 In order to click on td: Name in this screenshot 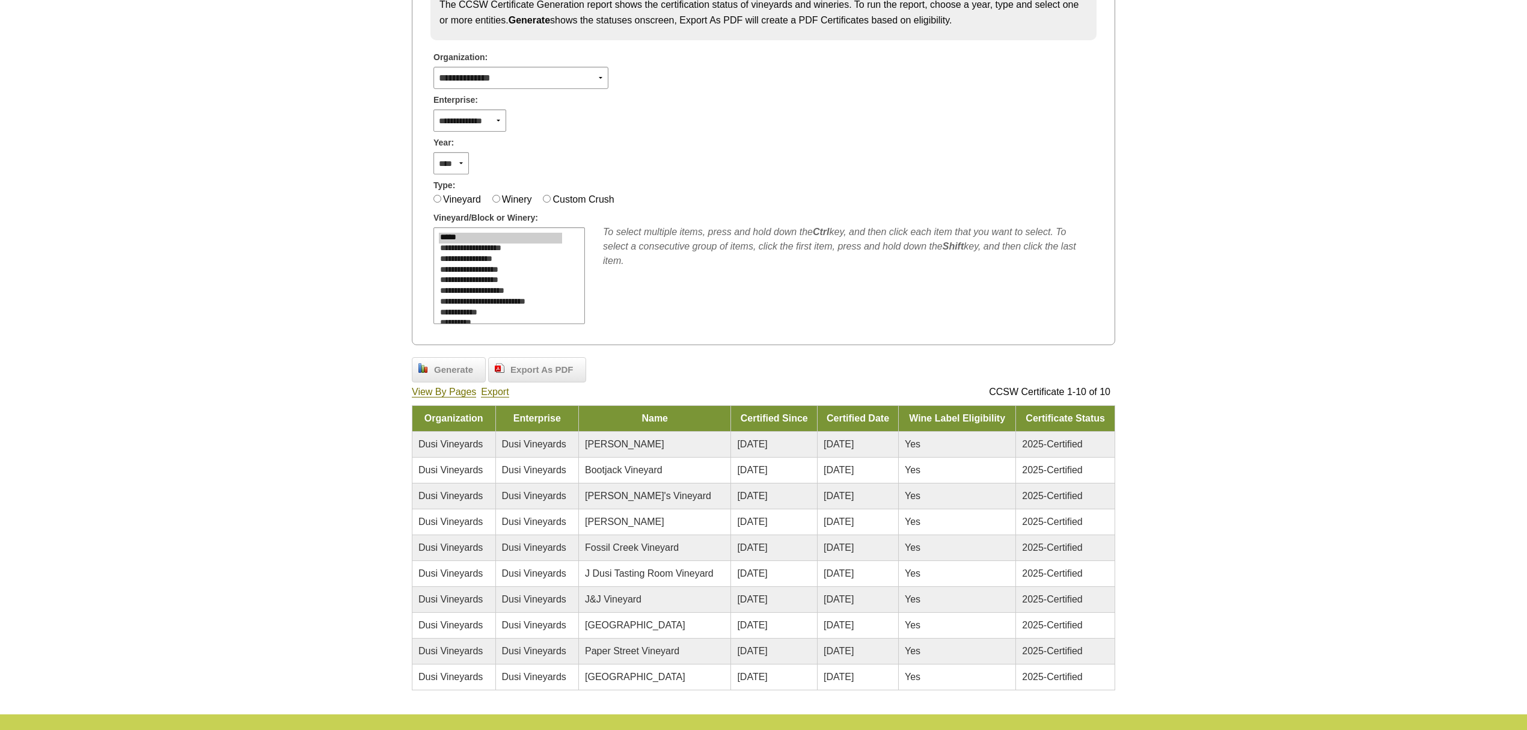, I will do `click(655, 418)`.